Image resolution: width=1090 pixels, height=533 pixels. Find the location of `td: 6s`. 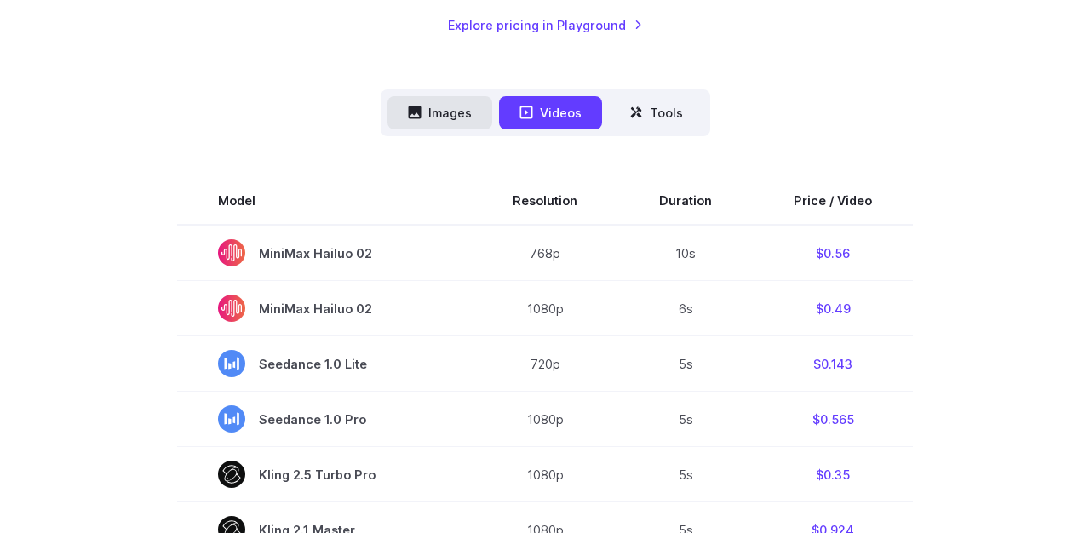

td: 6s is located at coordinates (685, 308).